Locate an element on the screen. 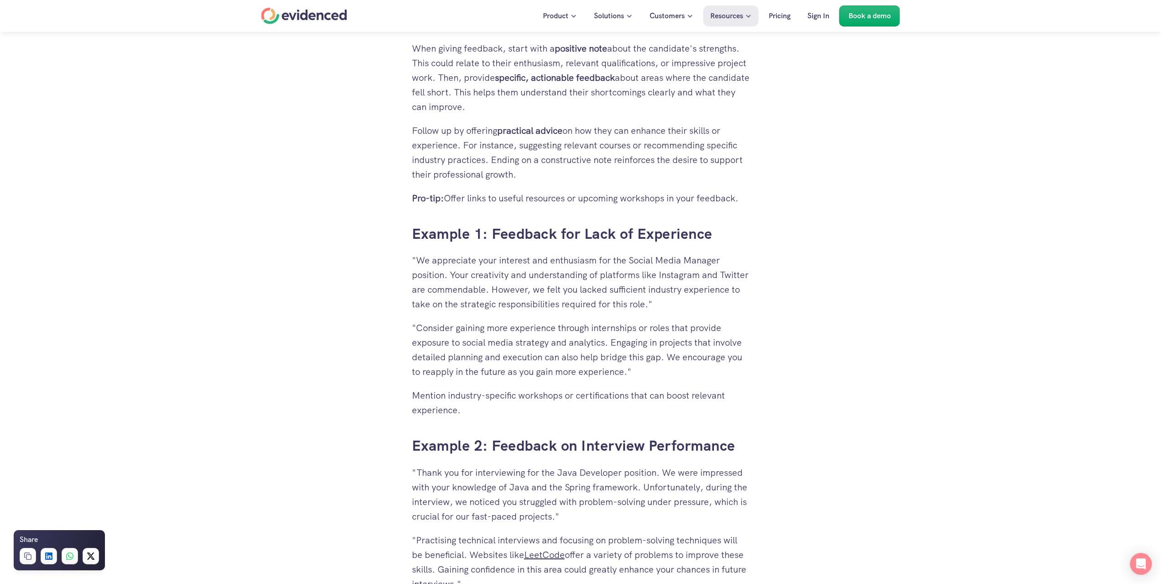 This screenshot has width=1161, height=584. p: Product is located at coordinates (556, 16).